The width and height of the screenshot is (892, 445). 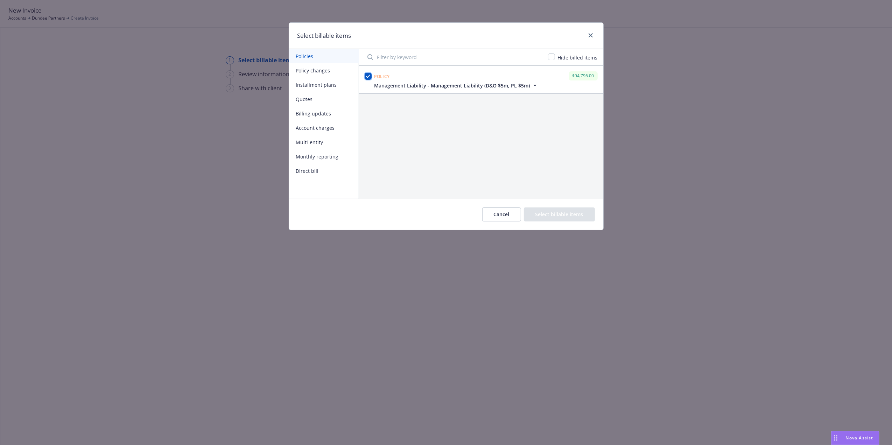 I want to click on span: Hide billed items, so click(x=578, y=57).